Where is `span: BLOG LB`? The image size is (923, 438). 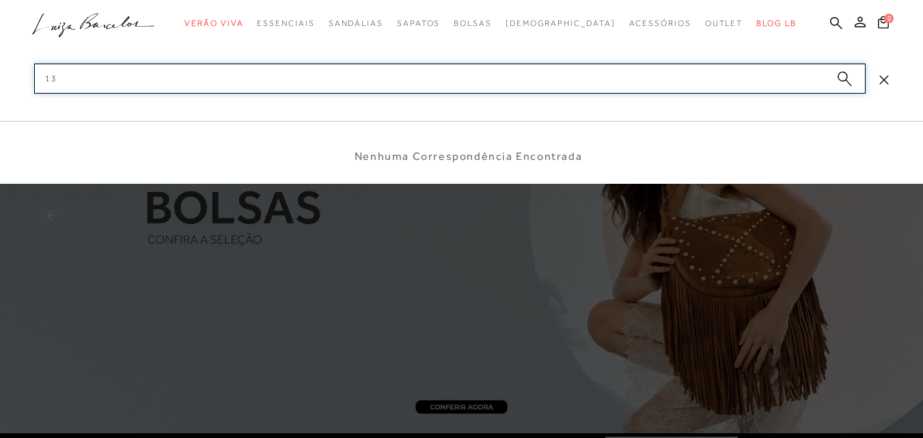 span: BLOG LB is located at coordinates (776, 23).